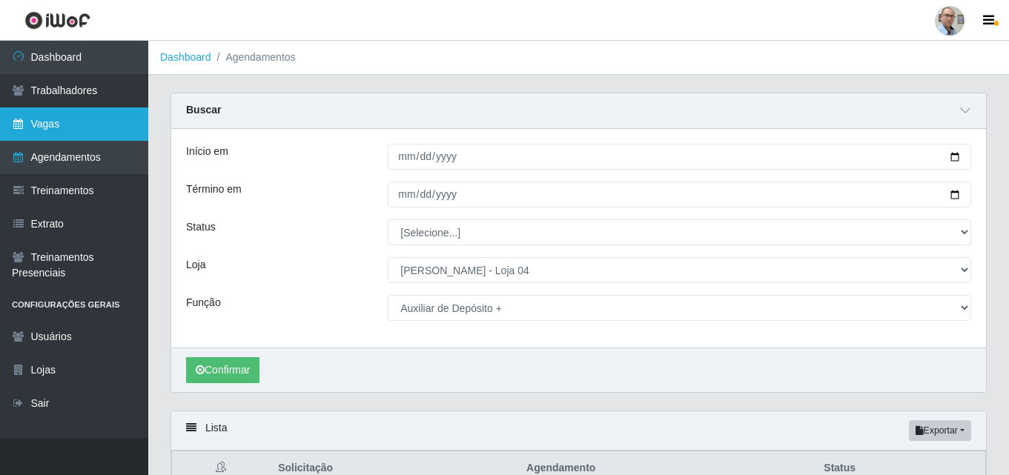 This screenshot has width=1009, height=475. I want to click on label: Loja, so click(196, 265).